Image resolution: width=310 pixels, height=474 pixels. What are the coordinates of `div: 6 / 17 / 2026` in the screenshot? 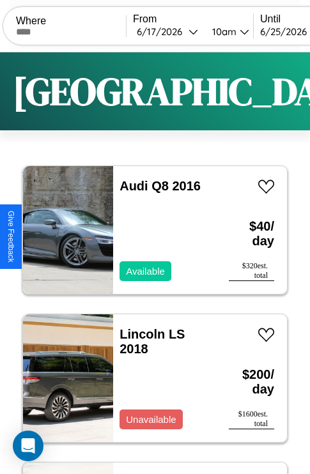 It's located at (162, 31).